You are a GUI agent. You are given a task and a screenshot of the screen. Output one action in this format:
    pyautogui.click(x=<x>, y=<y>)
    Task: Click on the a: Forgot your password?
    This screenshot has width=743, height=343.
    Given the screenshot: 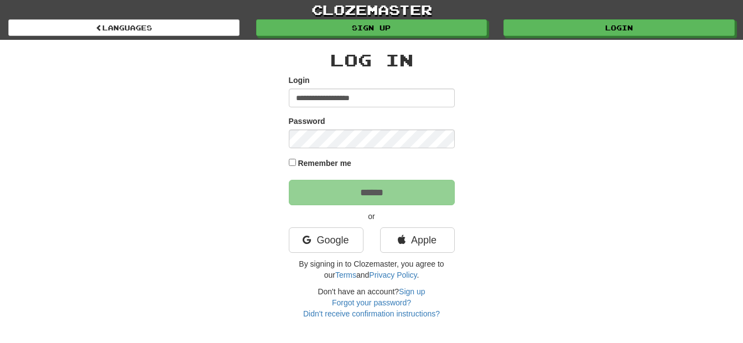 What is the action you would take?
    pyautogui.click(x=371, y=303)
    